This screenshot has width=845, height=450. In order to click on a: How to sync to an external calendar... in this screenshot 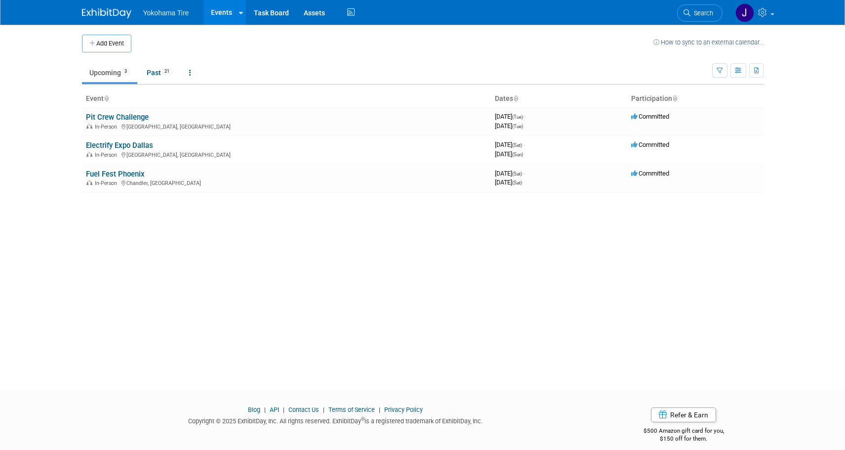, I will do `click(708, 42)`.